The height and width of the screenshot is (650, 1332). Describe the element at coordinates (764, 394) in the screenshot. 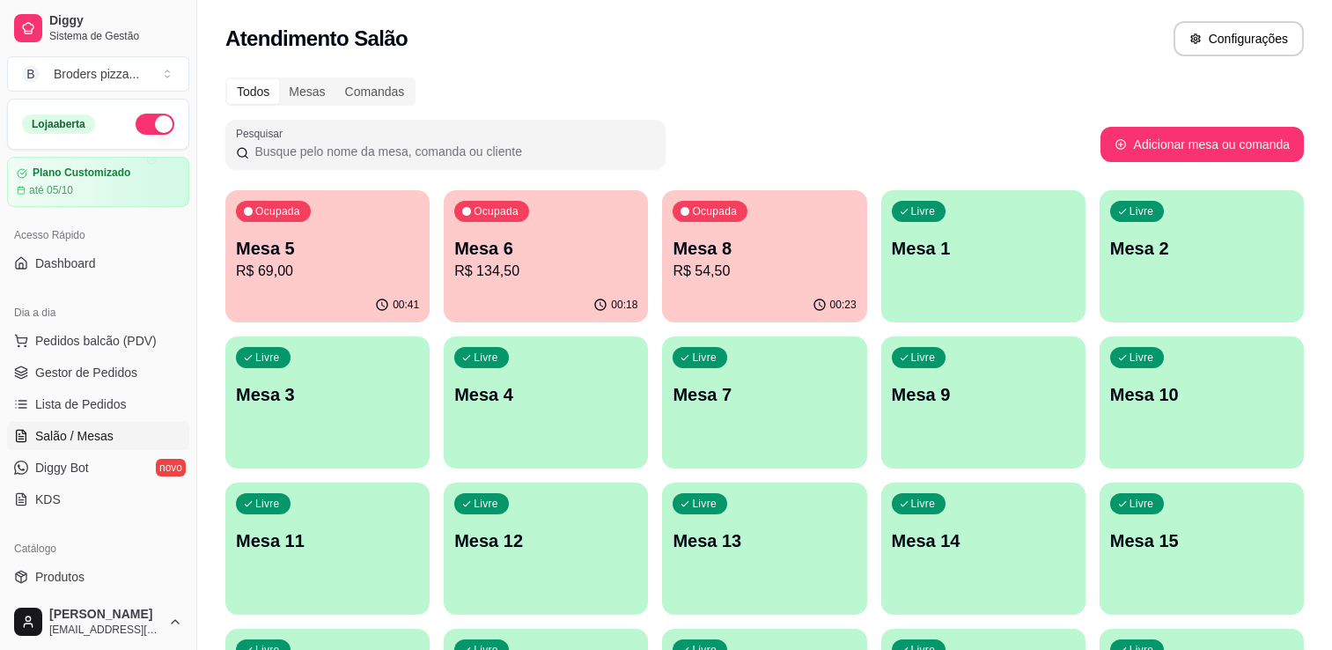

I see `p: Mesa 7` at that location.